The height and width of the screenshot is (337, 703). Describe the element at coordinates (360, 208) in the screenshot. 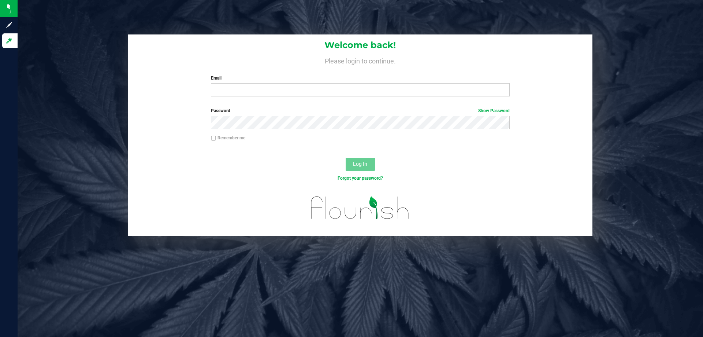

I see `img: flourish_logo.svg` at that location.